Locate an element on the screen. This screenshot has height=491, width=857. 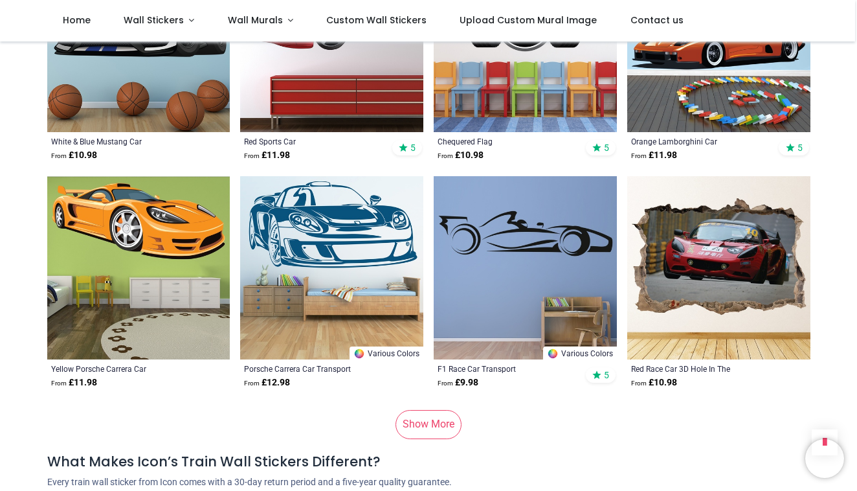
div: White & Blue Mustang Car is located at coordinates (121, 141).